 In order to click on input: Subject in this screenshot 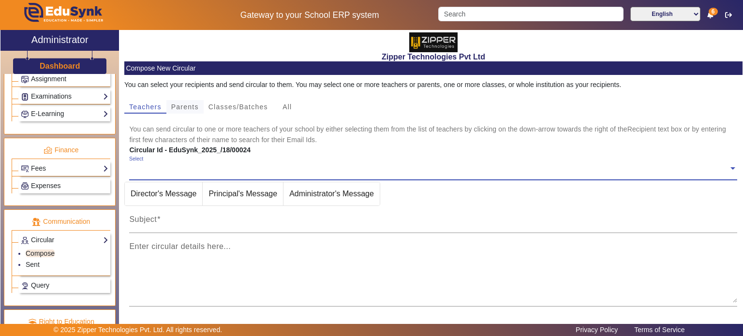, I will do `click(433, 223)`.